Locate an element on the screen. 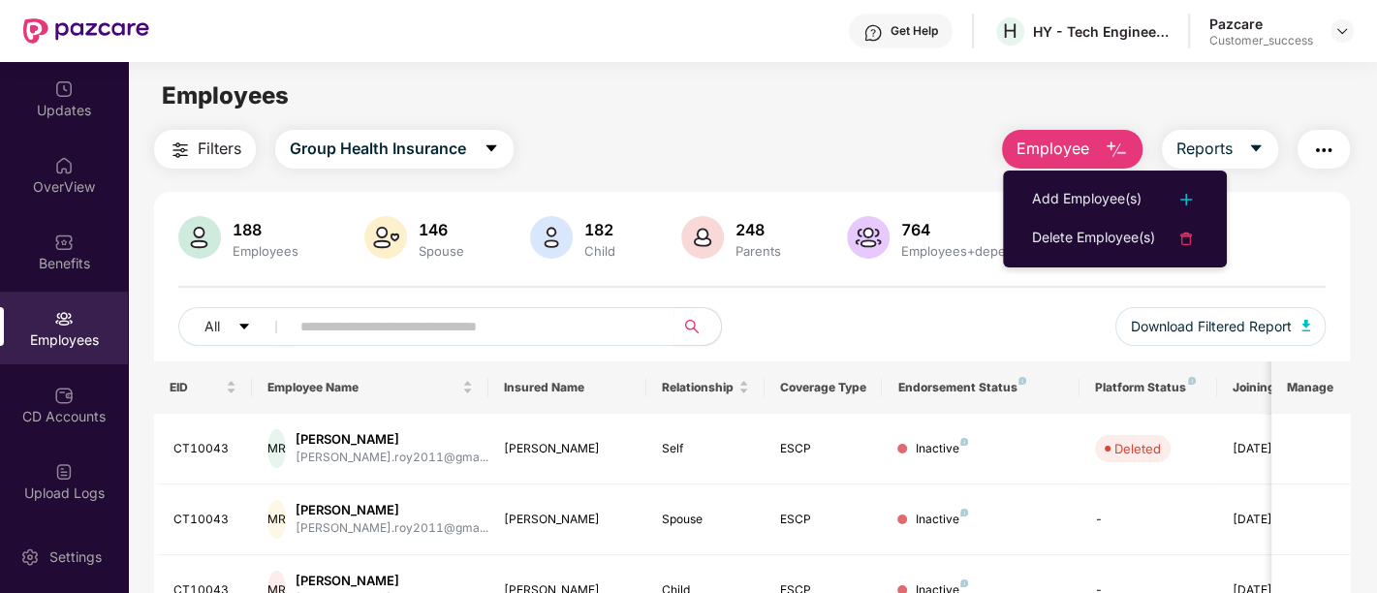  span: Filters is located at coordinates (219, 148).